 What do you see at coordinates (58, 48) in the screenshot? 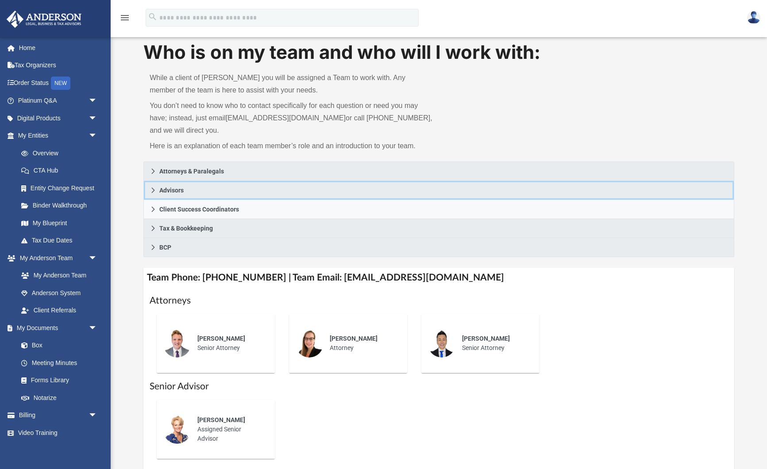
I see `a: Home` at bounding box center [58, 48].